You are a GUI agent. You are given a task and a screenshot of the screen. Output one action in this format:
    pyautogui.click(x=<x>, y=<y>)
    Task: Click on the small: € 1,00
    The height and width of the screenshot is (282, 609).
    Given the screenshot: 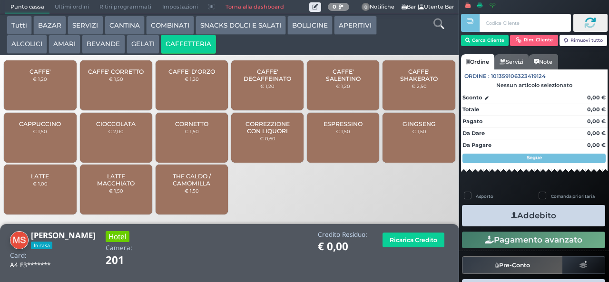 What is the action you would take?
    pyautogui.click(x=40, y=184)
    